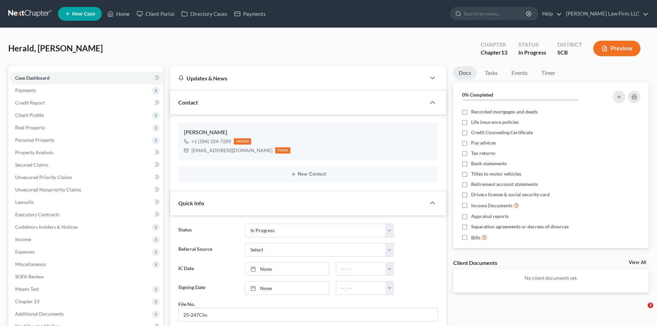  What do you see at coordinates (35, 140) in the screenshot?
I see `span: Personal Property` at bounding box center [35, 140].